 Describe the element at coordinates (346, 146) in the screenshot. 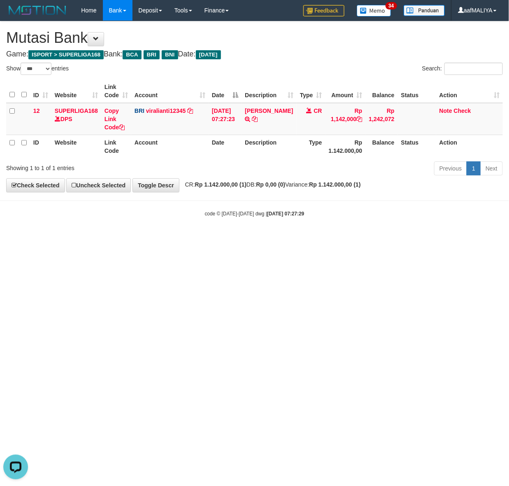

I see `th: Rp 1.142.000,00` at that location.